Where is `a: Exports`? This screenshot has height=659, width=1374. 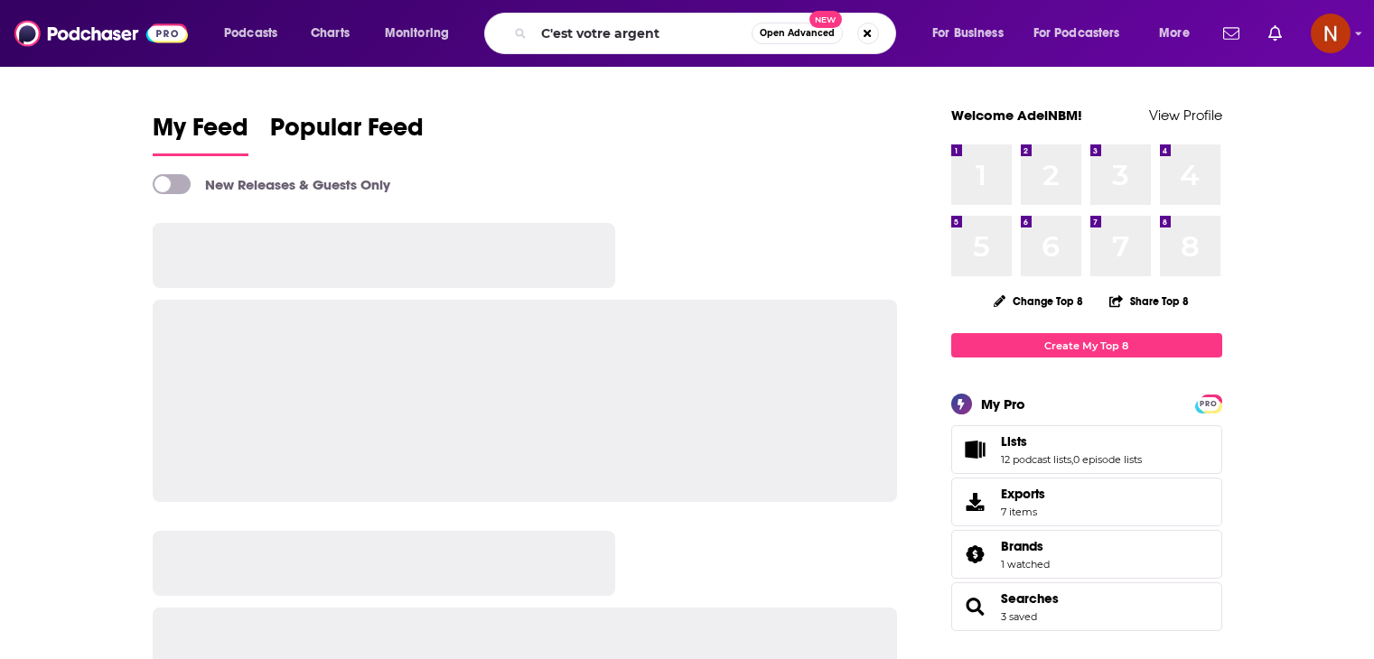
a: Exports is located at coordinates (1086, 502).